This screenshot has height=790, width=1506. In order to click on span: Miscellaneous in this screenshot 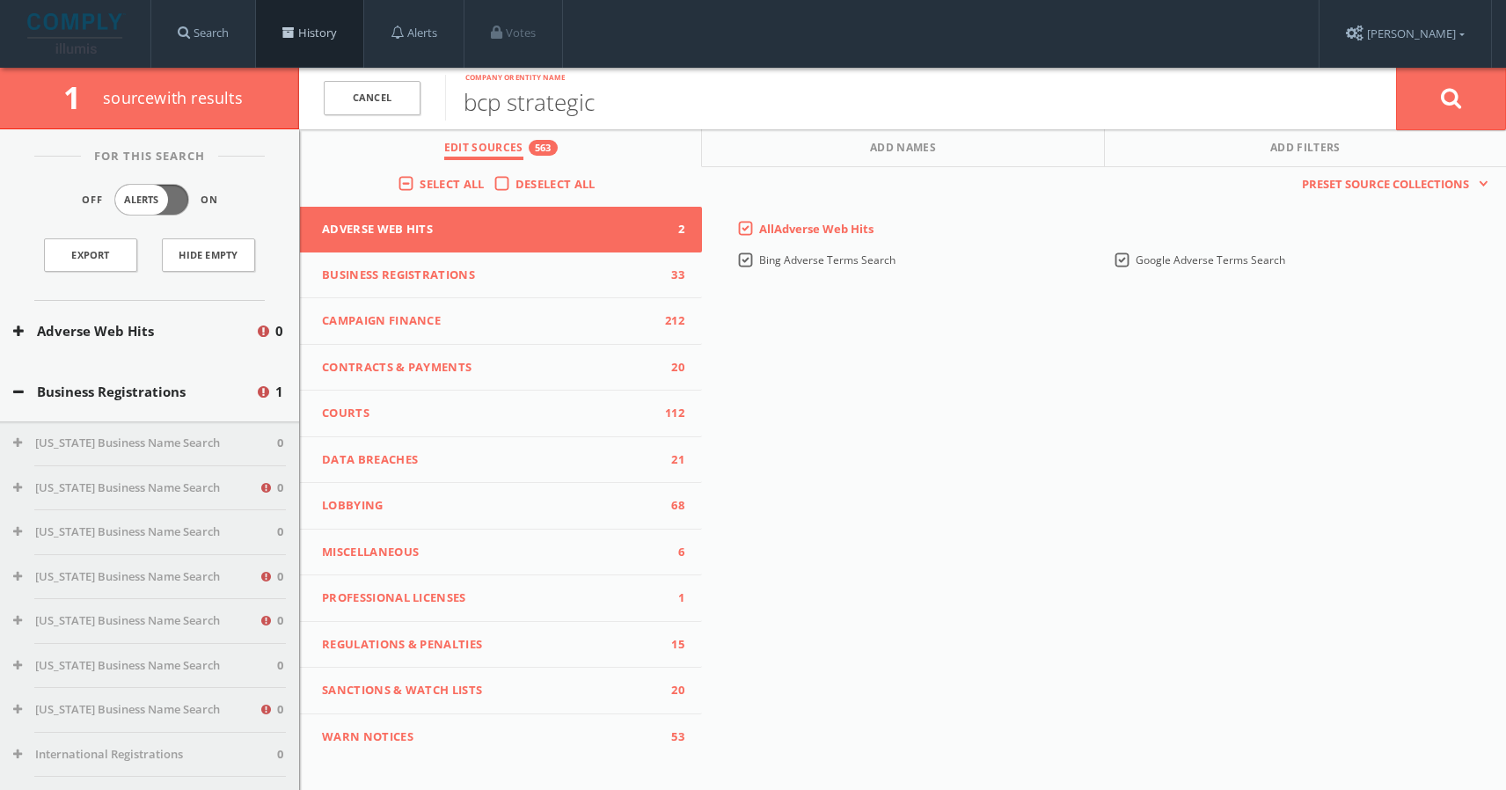, I will do `click(490, 552)`.